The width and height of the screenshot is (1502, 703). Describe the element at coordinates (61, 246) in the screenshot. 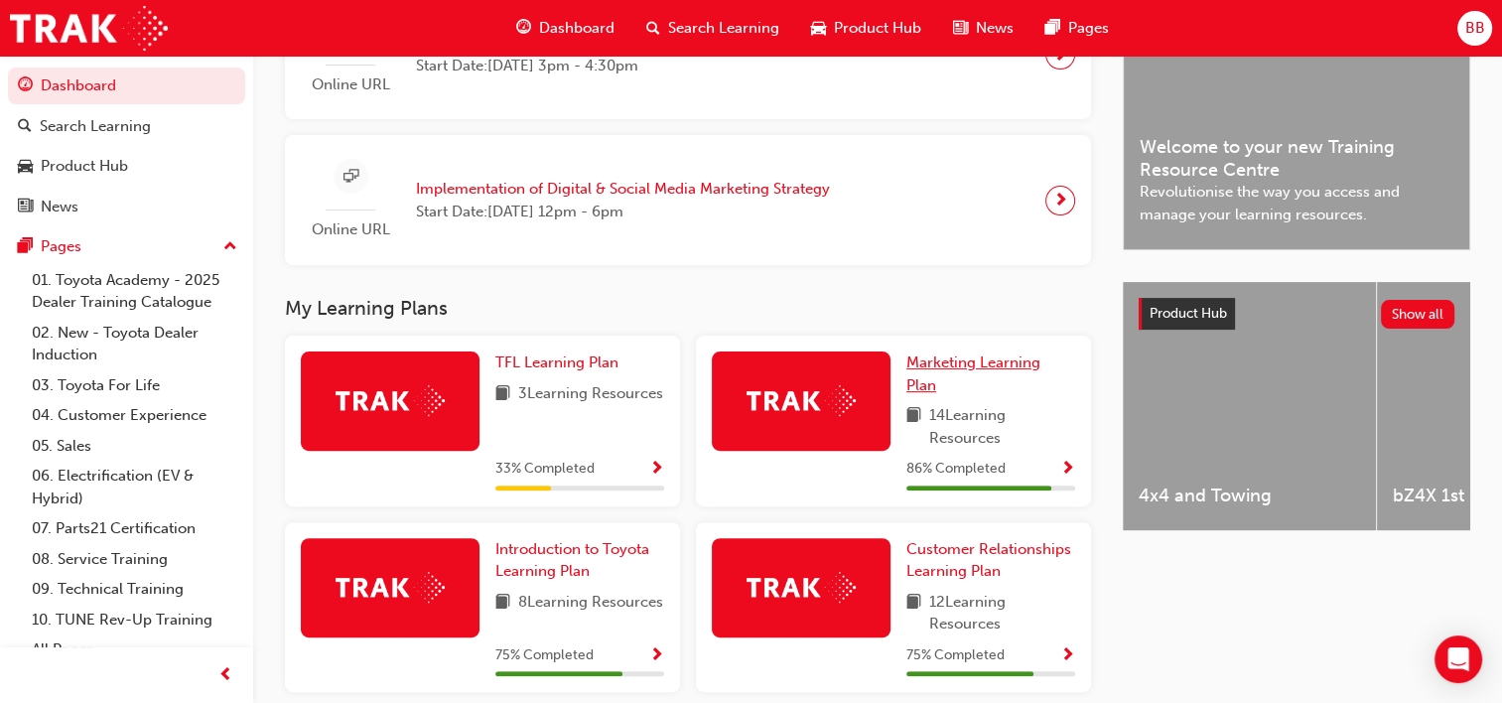

I see `div: Pages` at that location.